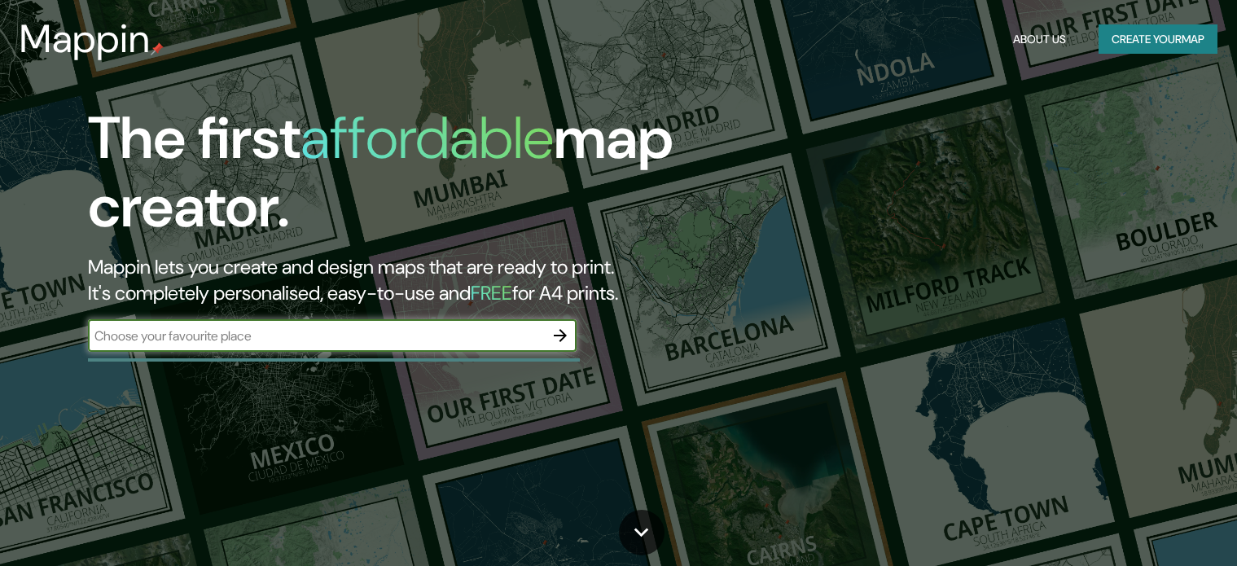  I want to click on h2: Mappin lets you create and design maps that are ready to print. It's completely personalised, eas..., so click(398, 280).